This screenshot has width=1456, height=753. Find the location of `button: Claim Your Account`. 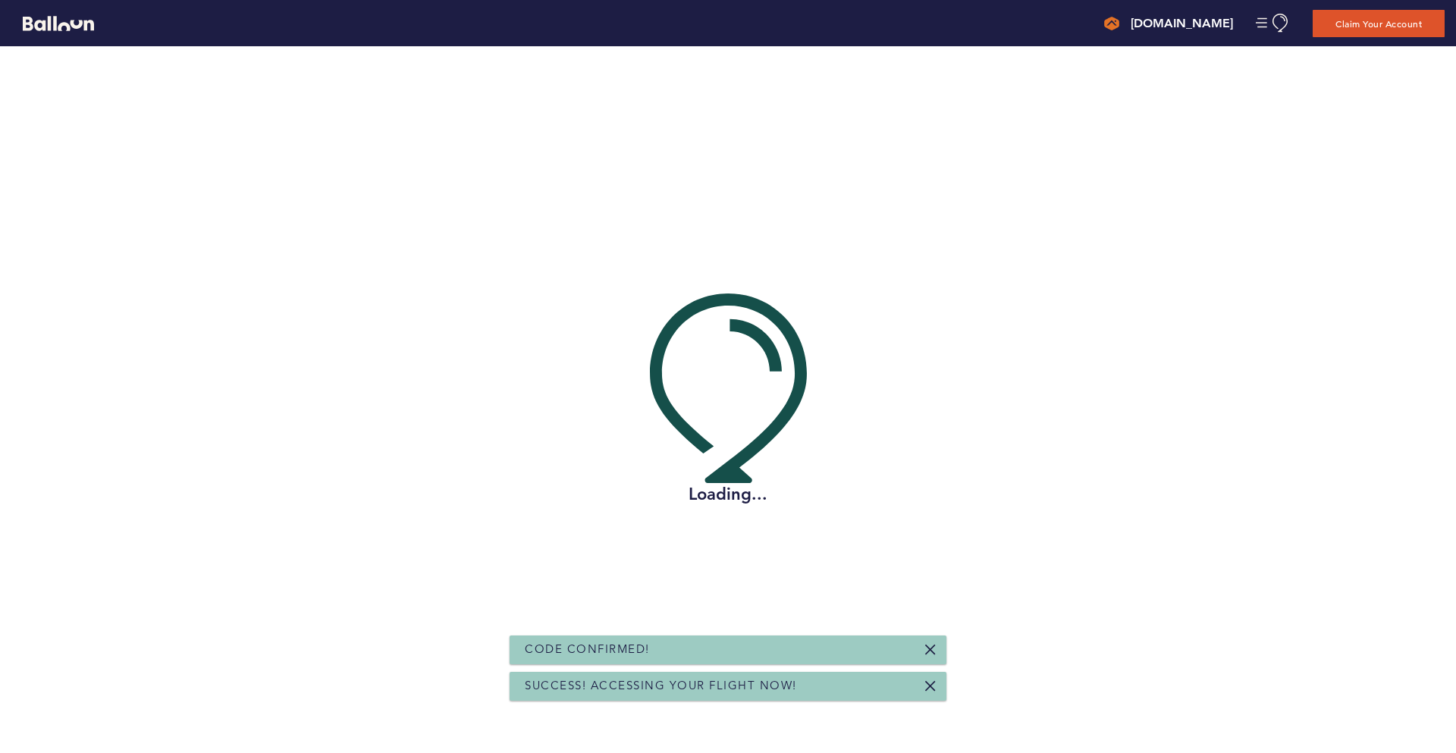

button: Claim Your Account is located at coordinates (1379, 24).